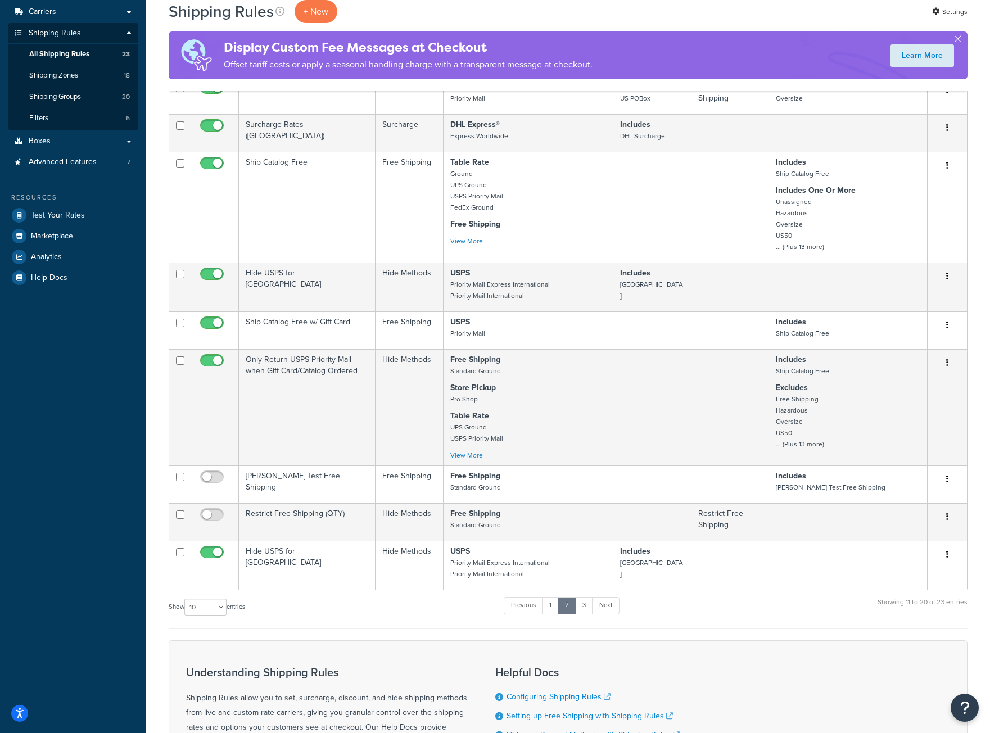  I want to click on li: Shipping Rules, so click(73, 76).